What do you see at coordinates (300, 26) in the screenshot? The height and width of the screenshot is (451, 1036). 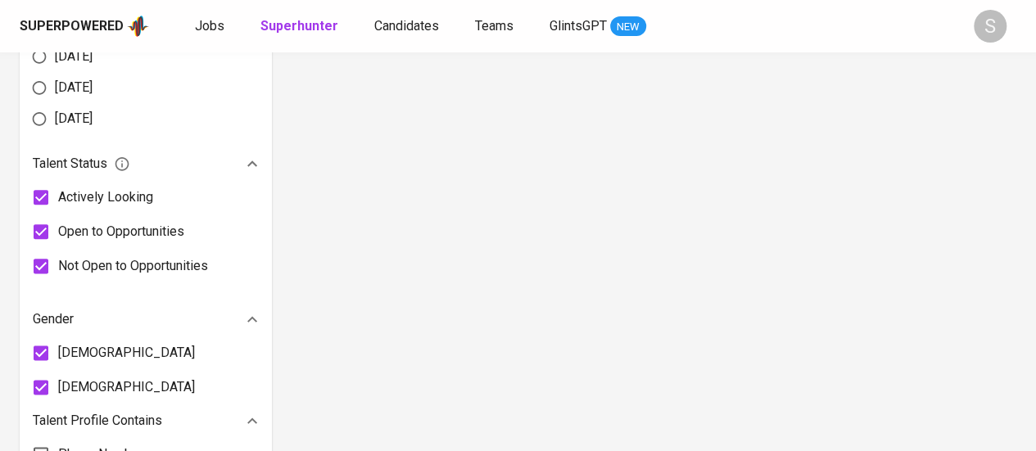 I see `a: Superhunter` at bounding box center [300, 26].